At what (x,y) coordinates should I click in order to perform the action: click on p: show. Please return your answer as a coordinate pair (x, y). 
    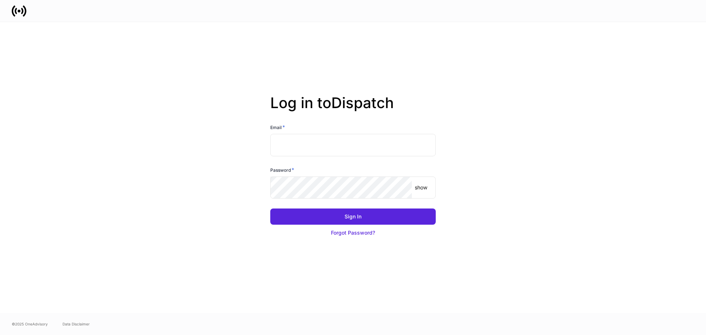
    Looking at the image, I should click on (421, 188).